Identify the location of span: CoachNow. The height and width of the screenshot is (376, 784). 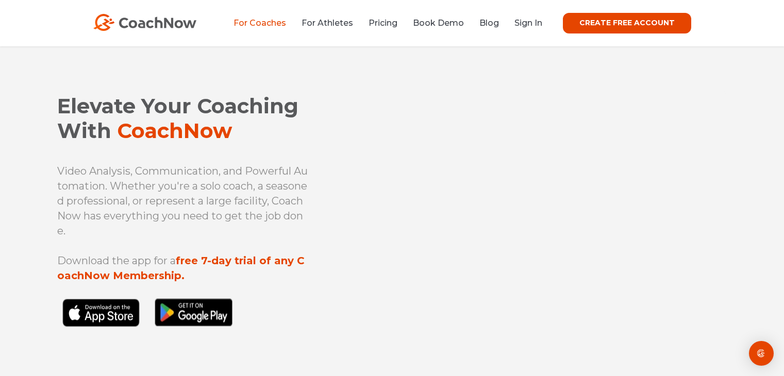
(174, 130).